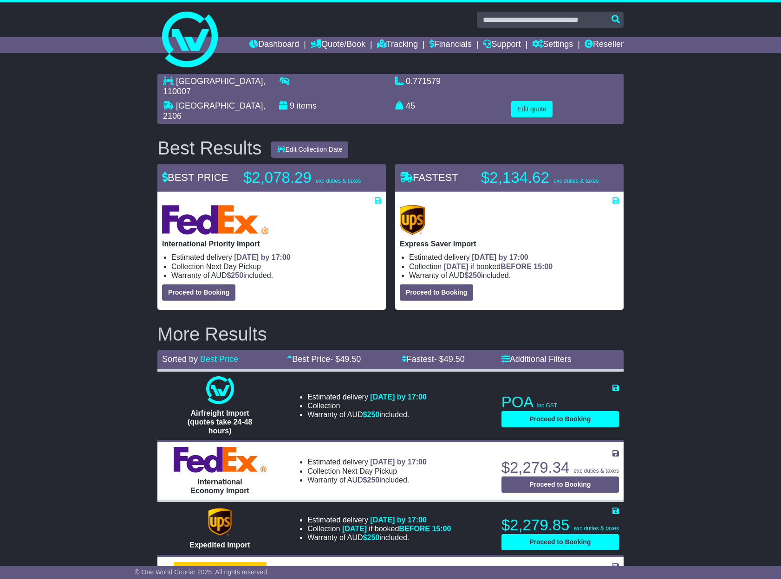 The image size is (781, 579). I want to click on a: Reseller, so click(604, 45).